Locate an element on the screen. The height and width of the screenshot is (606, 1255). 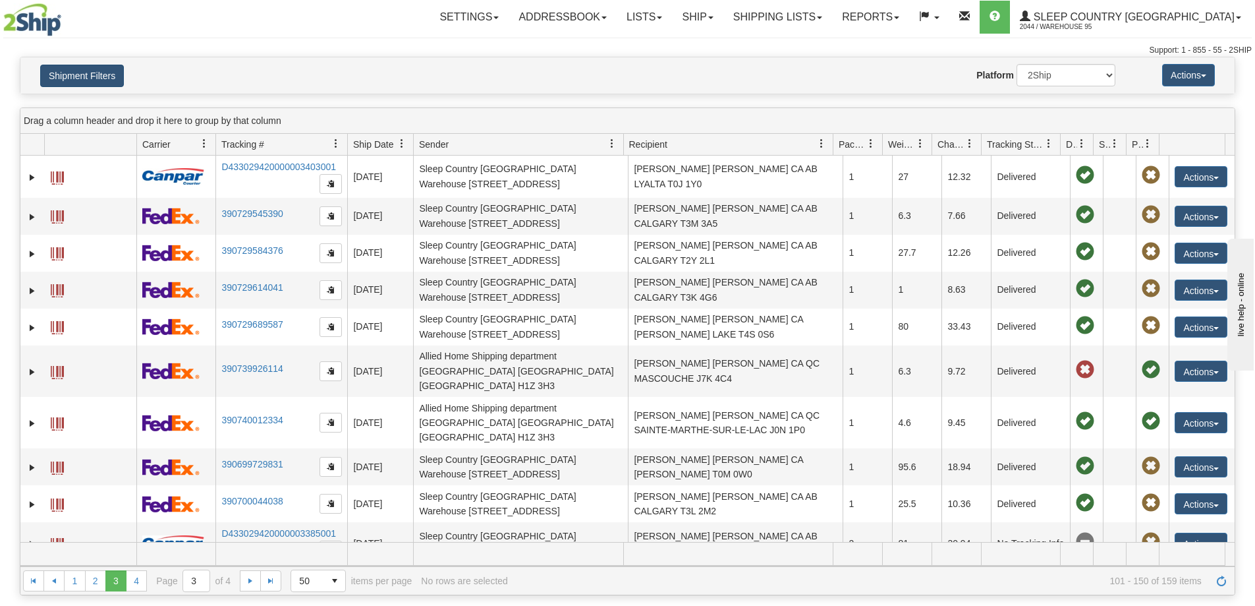
td: 7.66 is located at coordinates (966, 216).